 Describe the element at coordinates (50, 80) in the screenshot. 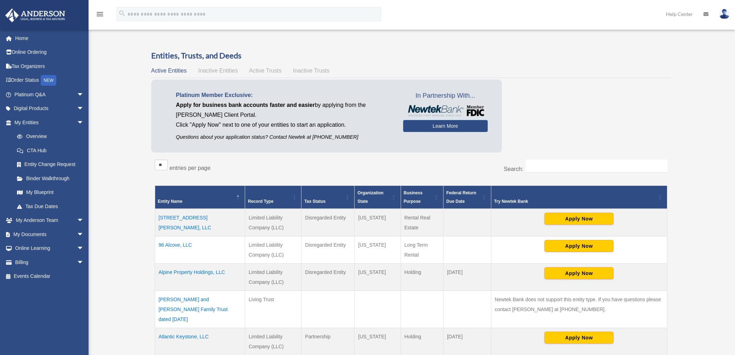

I see `a: Order StatusNEW` at that location.